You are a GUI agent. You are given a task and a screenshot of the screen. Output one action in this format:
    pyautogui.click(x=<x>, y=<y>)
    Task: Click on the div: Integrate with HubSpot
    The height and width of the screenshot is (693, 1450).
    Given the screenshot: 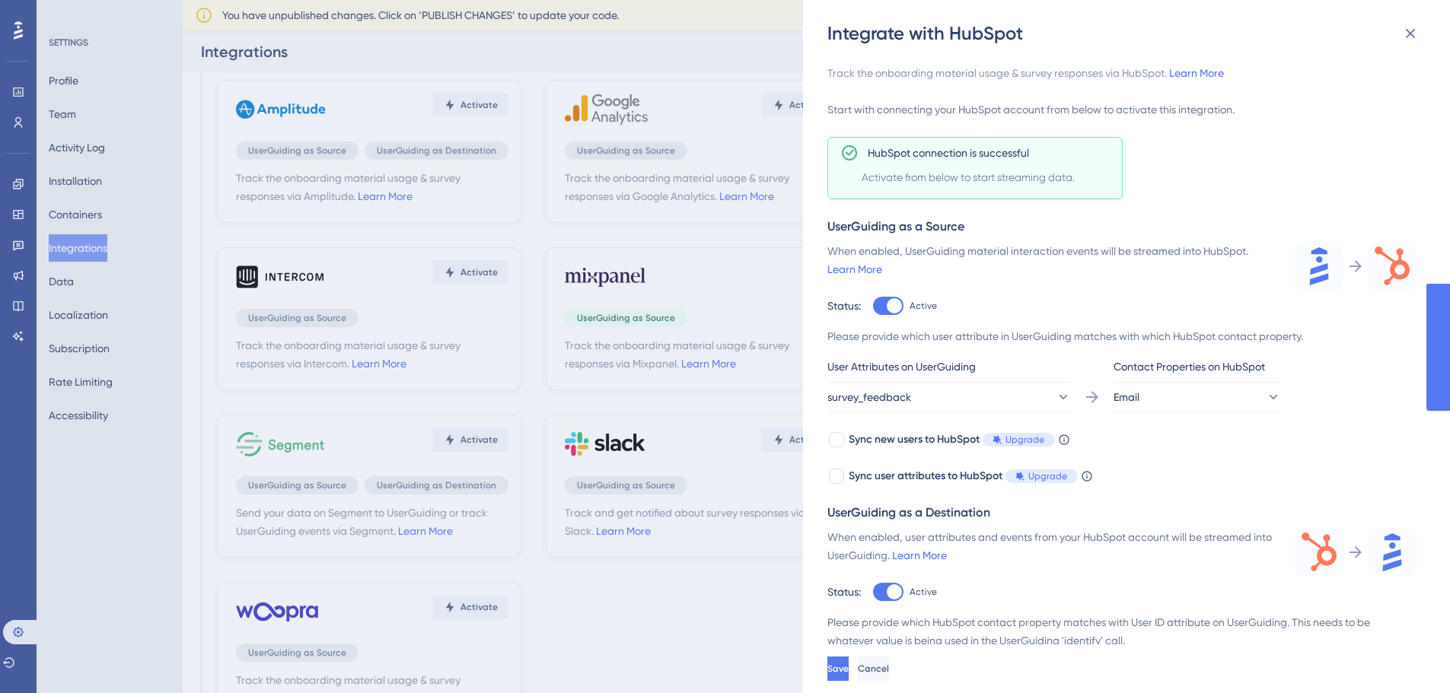 What is the action you would take?
    pyautogui.click(x=1128, y=33)
    